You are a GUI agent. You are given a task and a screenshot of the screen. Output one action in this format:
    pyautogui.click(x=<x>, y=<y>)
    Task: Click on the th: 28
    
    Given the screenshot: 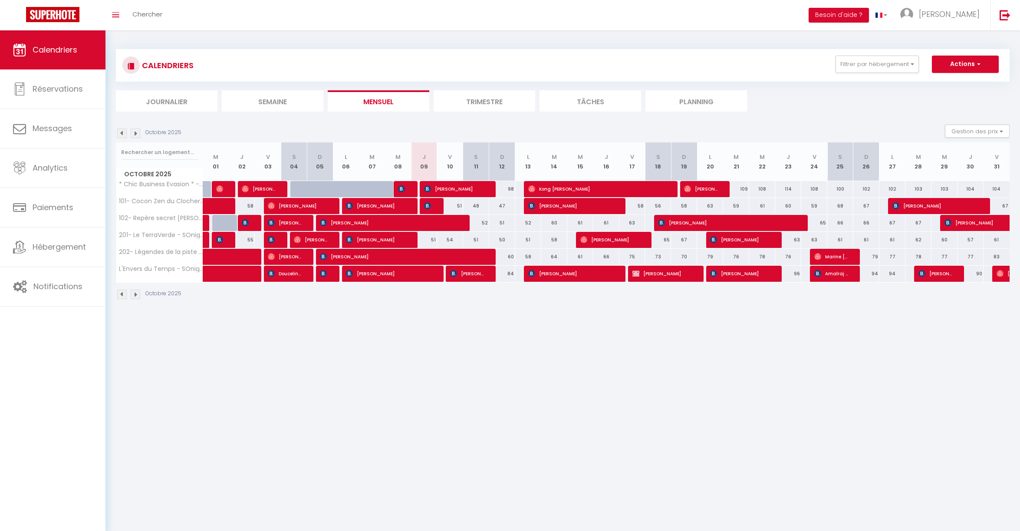 What is the action you would take?
    pyautogui.click(x=918, y=161)
    